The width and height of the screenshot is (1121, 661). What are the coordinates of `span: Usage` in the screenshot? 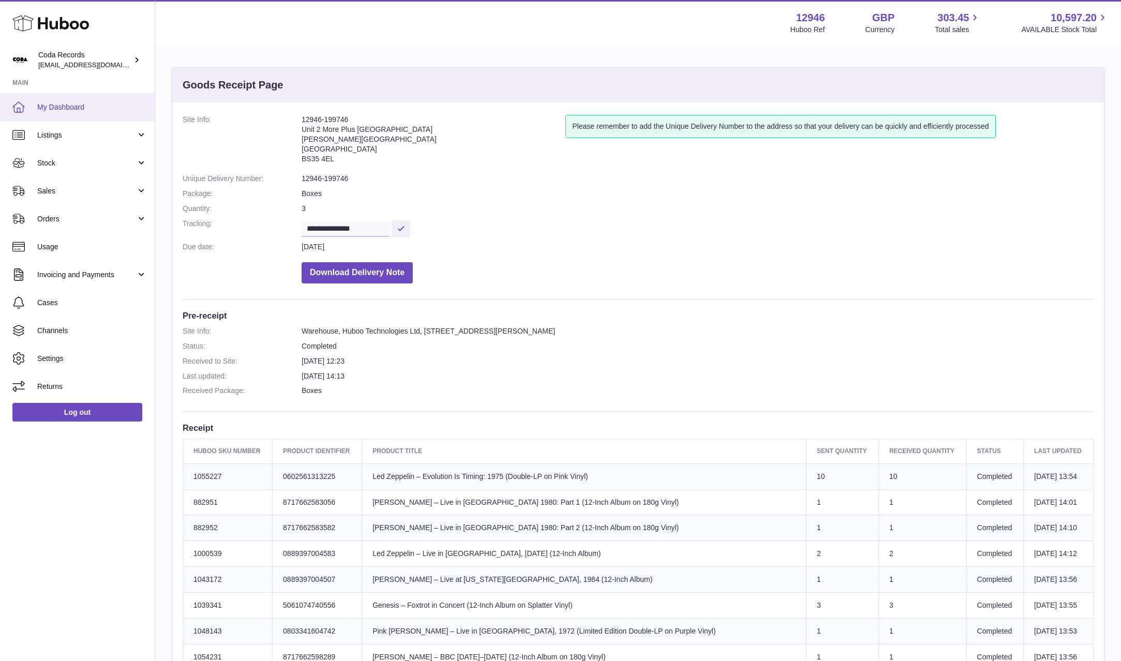 It's located at (92, 247).